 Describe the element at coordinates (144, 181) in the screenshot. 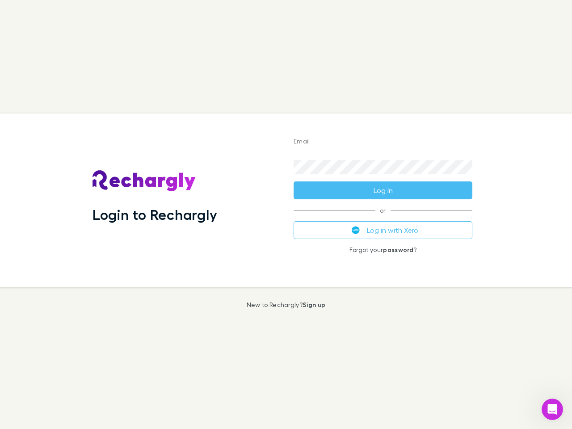

I see `img: Rechargly's Logo` at that location.